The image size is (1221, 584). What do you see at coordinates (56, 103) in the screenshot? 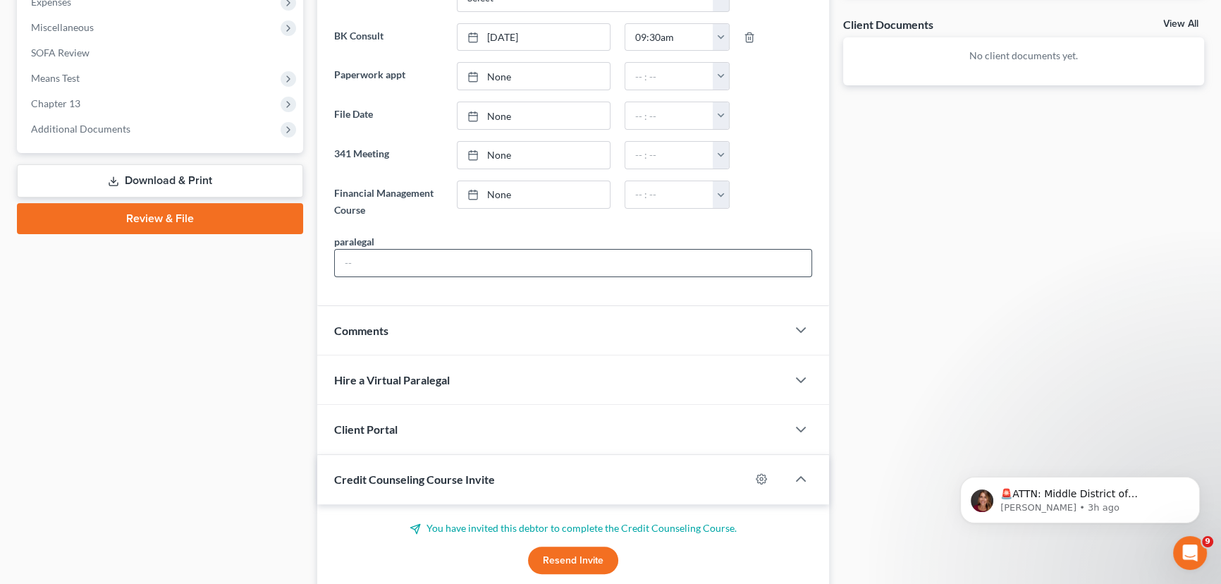
I see `span: Chapter 13` at bounding box center [56, 103].